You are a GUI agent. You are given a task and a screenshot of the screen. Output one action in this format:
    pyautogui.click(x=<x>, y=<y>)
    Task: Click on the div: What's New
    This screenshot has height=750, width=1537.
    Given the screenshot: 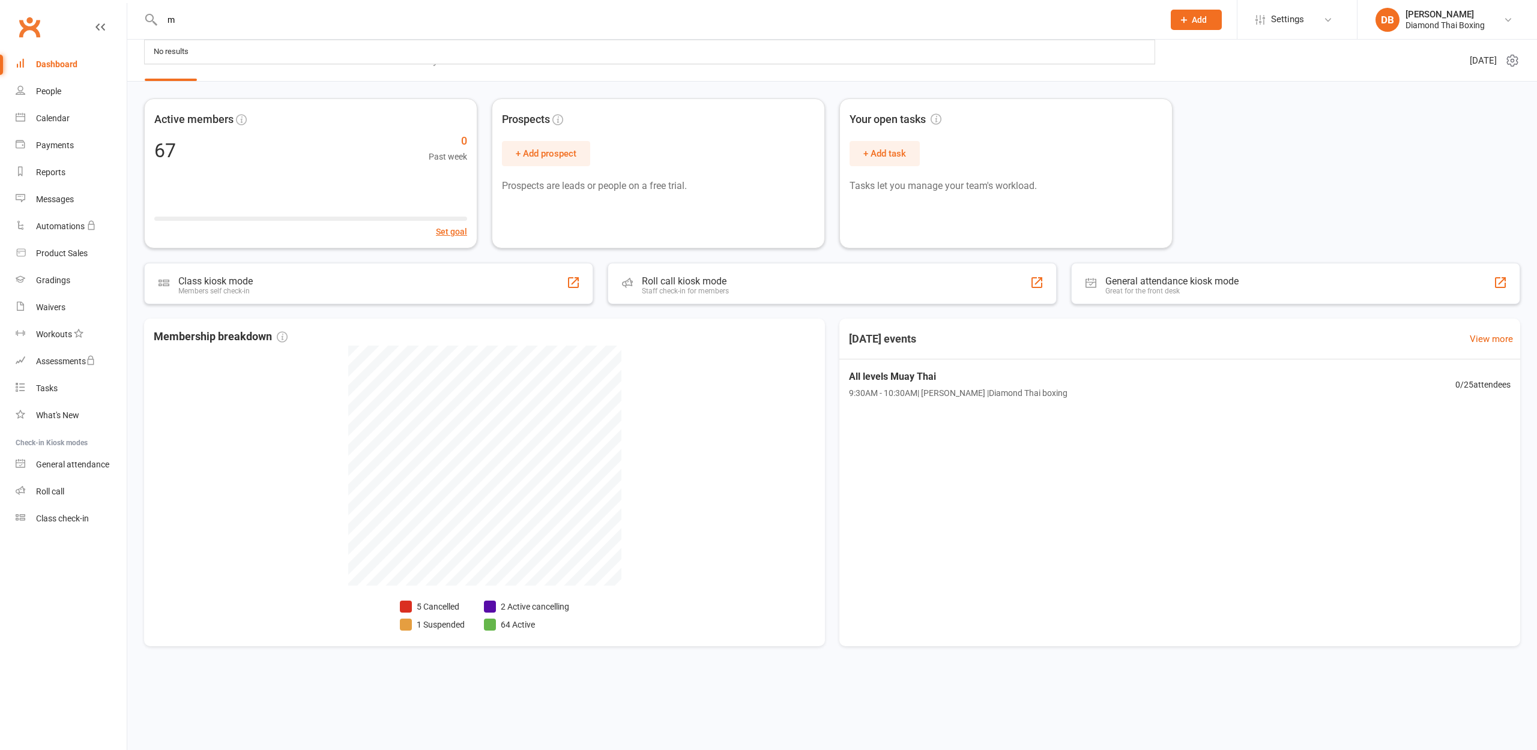 What is the action you would take?
    pyautogui.click(x=58, y=415)
    